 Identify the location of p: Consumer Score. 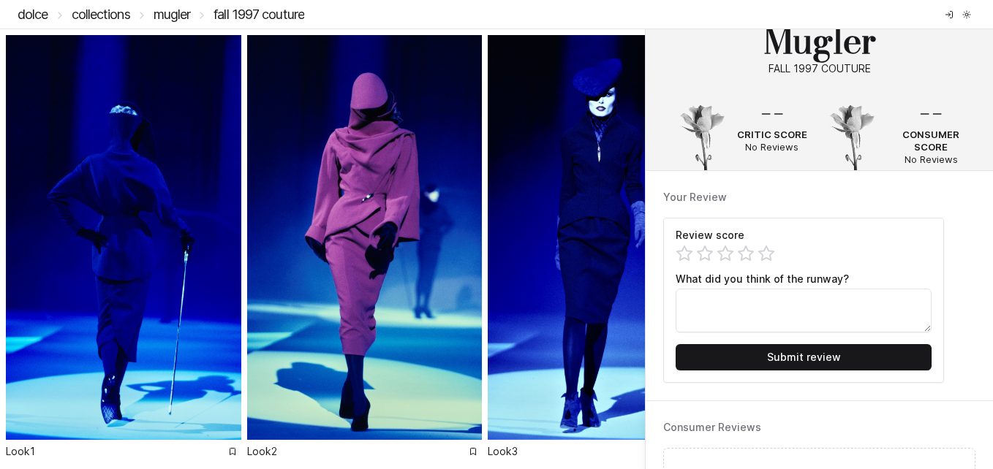
(931, 141).